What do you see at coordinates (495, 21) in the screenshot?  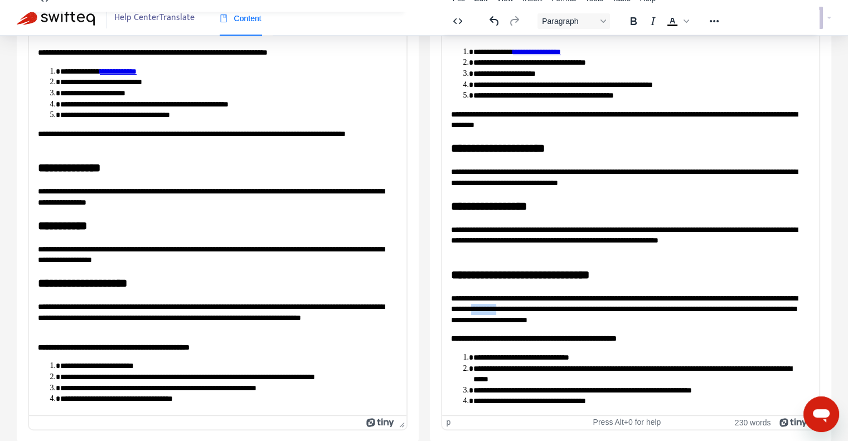 I see `button: Undo` at bounding box center [495, 21].